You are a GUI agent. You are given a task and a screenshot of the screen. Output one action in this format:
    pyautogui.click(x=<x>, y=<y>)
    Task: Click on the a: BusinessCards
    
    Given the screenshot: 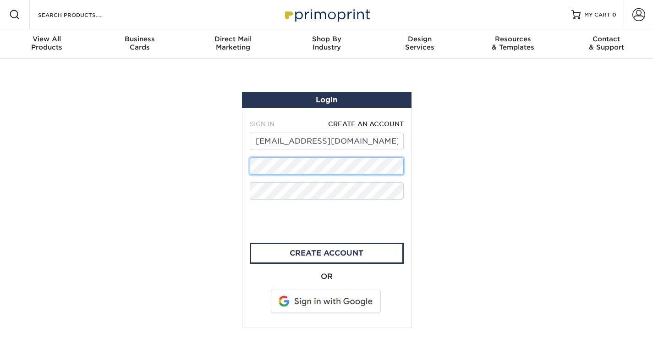 What is the action you would take?
    pyautogui.click(x=140, y=44)
    